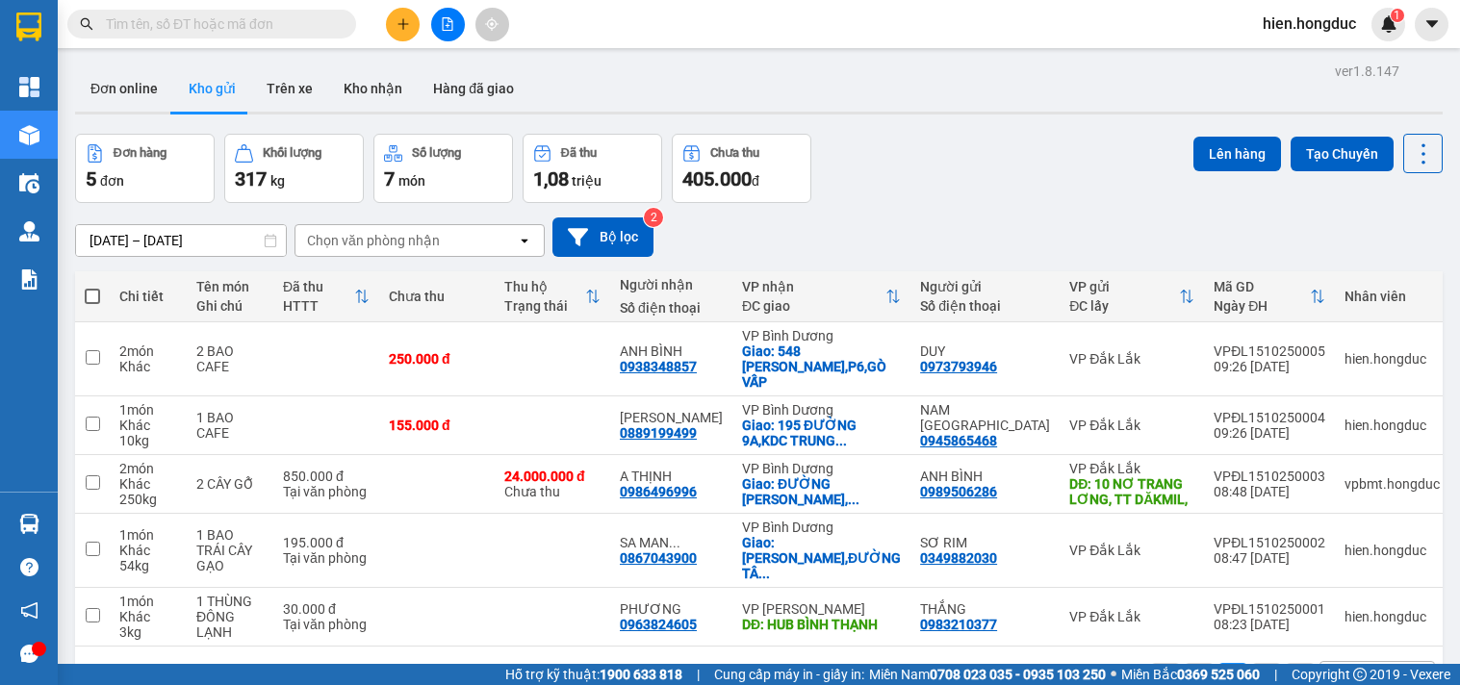 This screenshot has height=685, width=1460. I want to click on button: Khối lượng317kg, so click(294, 168).